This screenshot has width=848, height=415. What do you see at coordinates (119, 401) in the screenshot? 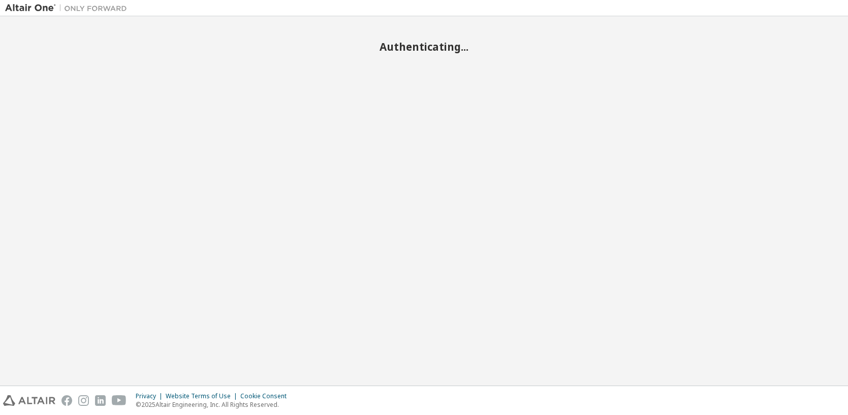
I see `img: youtube.svg` at bounding box center [119, 401].